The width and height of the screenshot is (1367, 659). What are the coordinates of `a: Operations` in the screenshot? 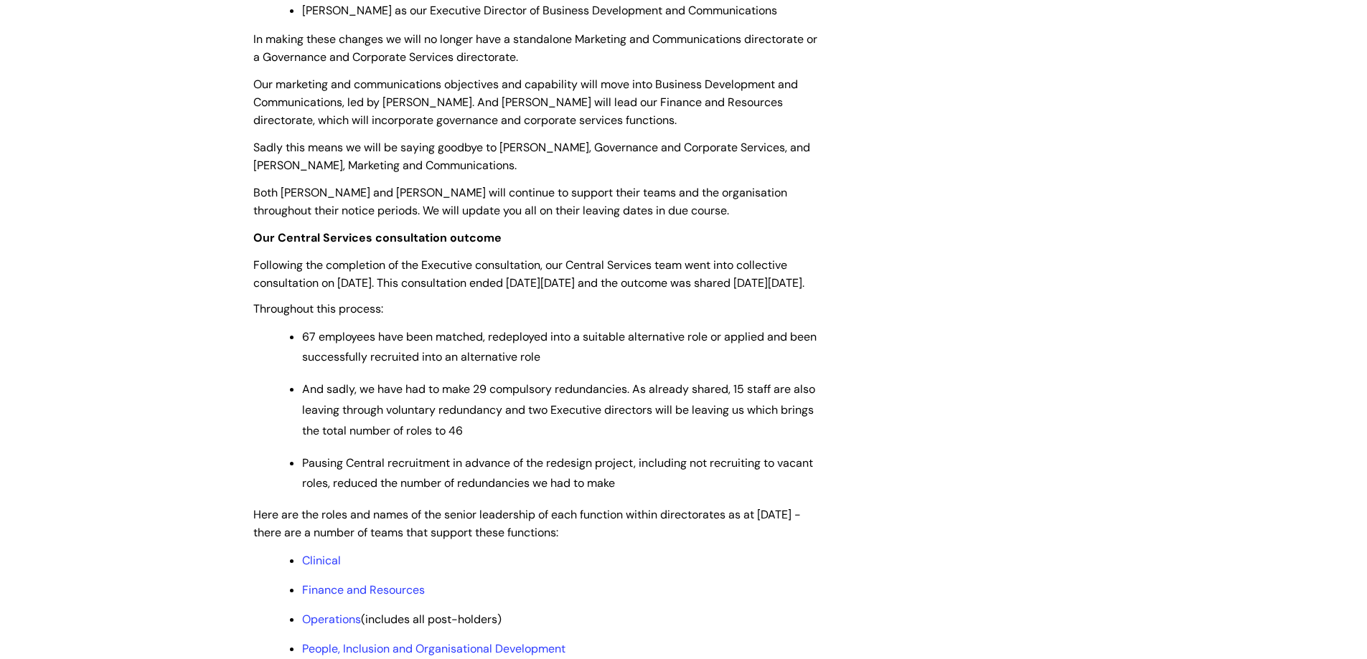 It's located at (331, 619).